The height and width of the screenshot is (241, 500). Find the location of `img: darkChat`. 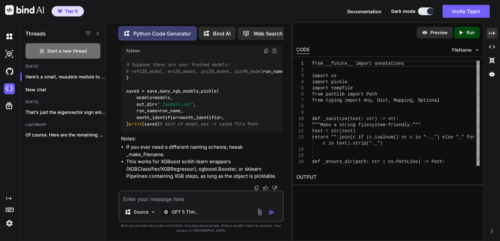

img: darkChat is located at coordinates (9, 36).